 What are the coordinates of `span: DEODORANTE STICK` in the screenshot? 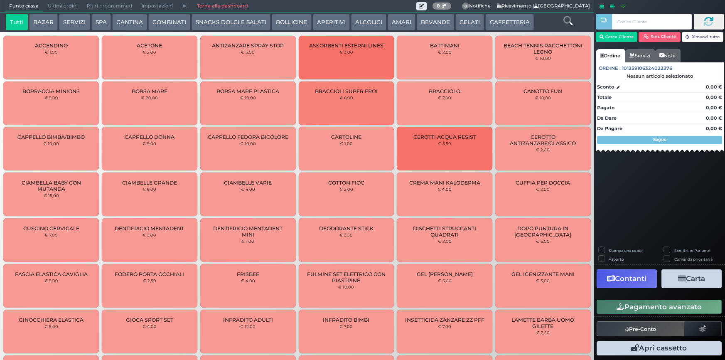 It's located at (346, 228).